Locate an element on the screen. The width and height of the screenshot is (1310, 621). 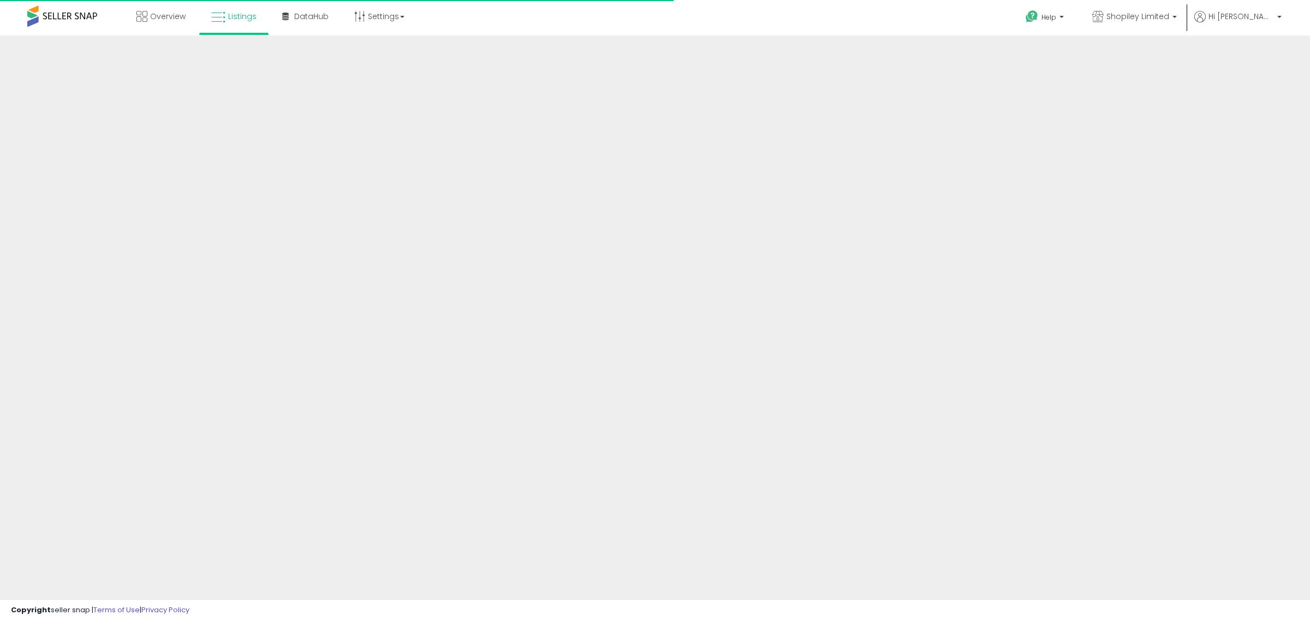
span: Shopiley Limited is located at coordinates (1138, 16).